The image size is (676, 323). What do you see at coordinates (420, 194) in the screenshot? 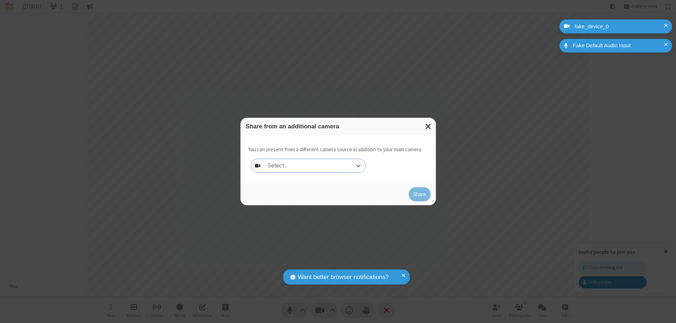
I see `button: Share` at bounding box center [420, 194].